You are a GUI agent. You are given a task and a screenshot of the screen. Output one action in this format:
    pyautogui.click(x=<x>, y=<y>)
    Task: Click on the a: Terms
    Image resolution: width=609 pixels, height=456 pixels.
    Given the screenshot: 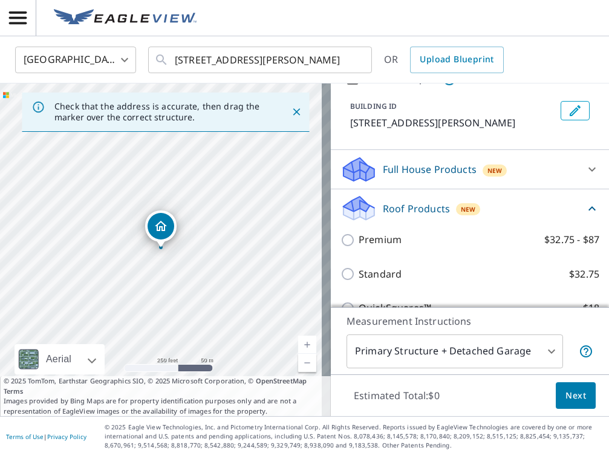 What is the action you would take?
    pyautogui.click(x=13, y=390)
    